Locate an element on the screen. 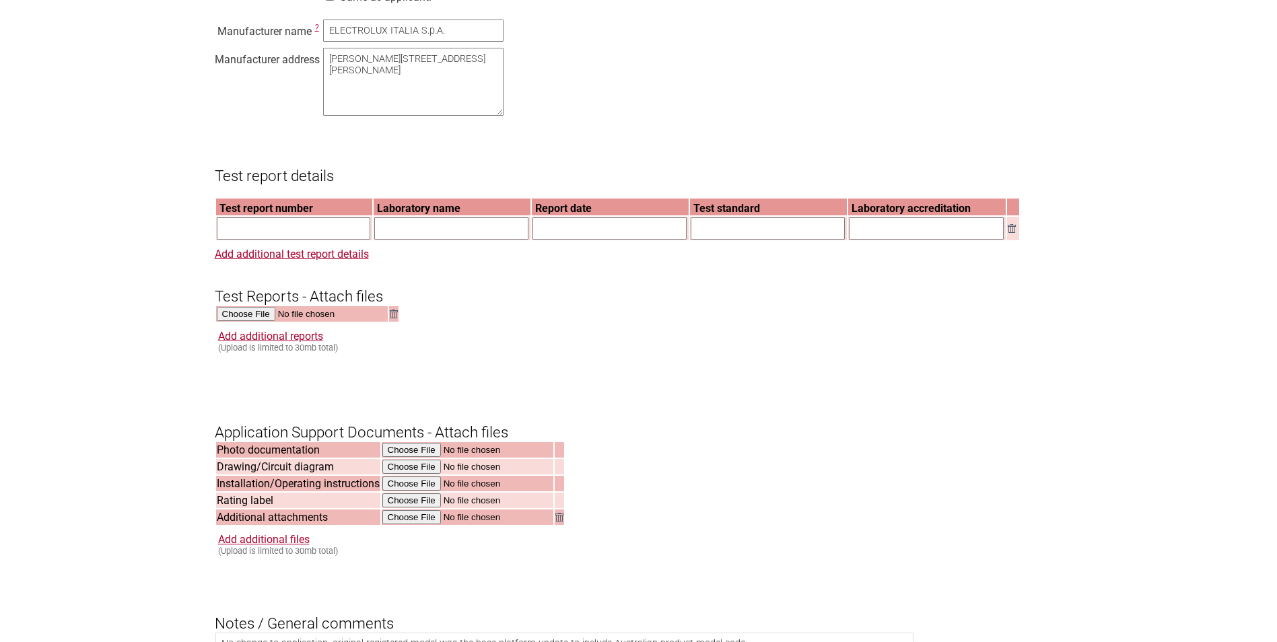 Image resolution: width=1277 pixels, height=642 pixels. td: Drawing/Circuit diagram is located at coordinates (298, 466).